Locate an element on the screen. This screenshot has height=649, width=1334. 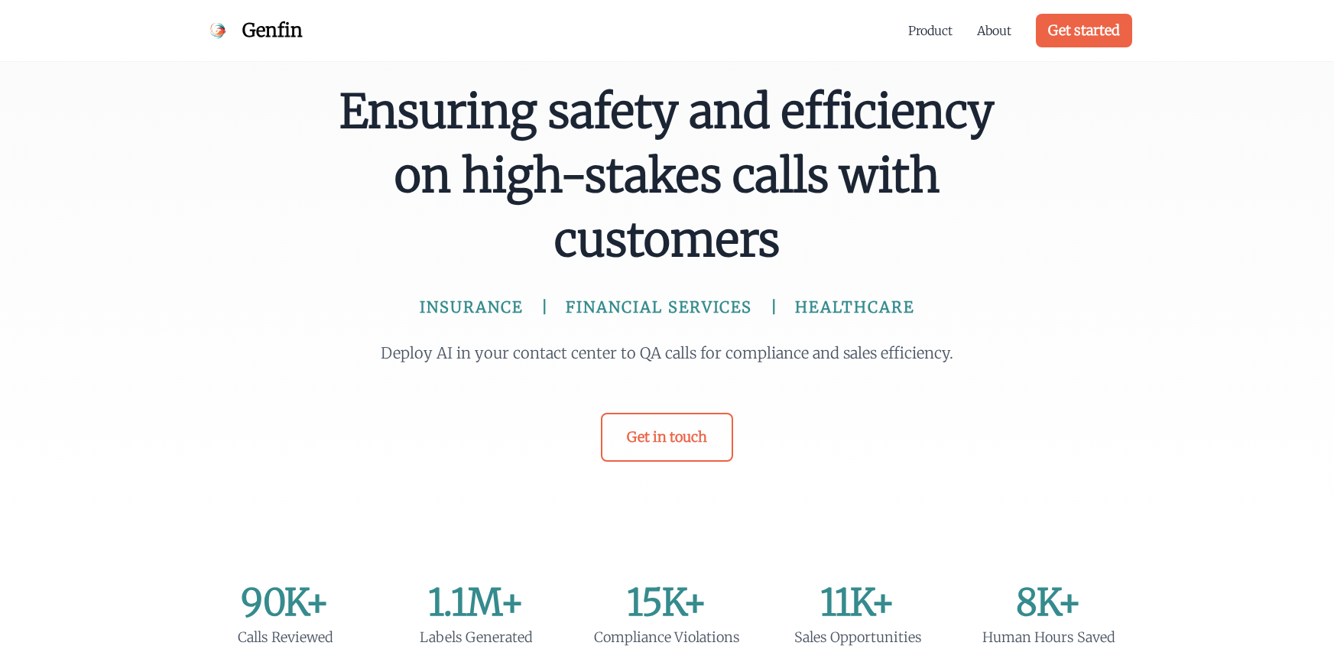
div: 90K+ is located at coordinates (286, 602).